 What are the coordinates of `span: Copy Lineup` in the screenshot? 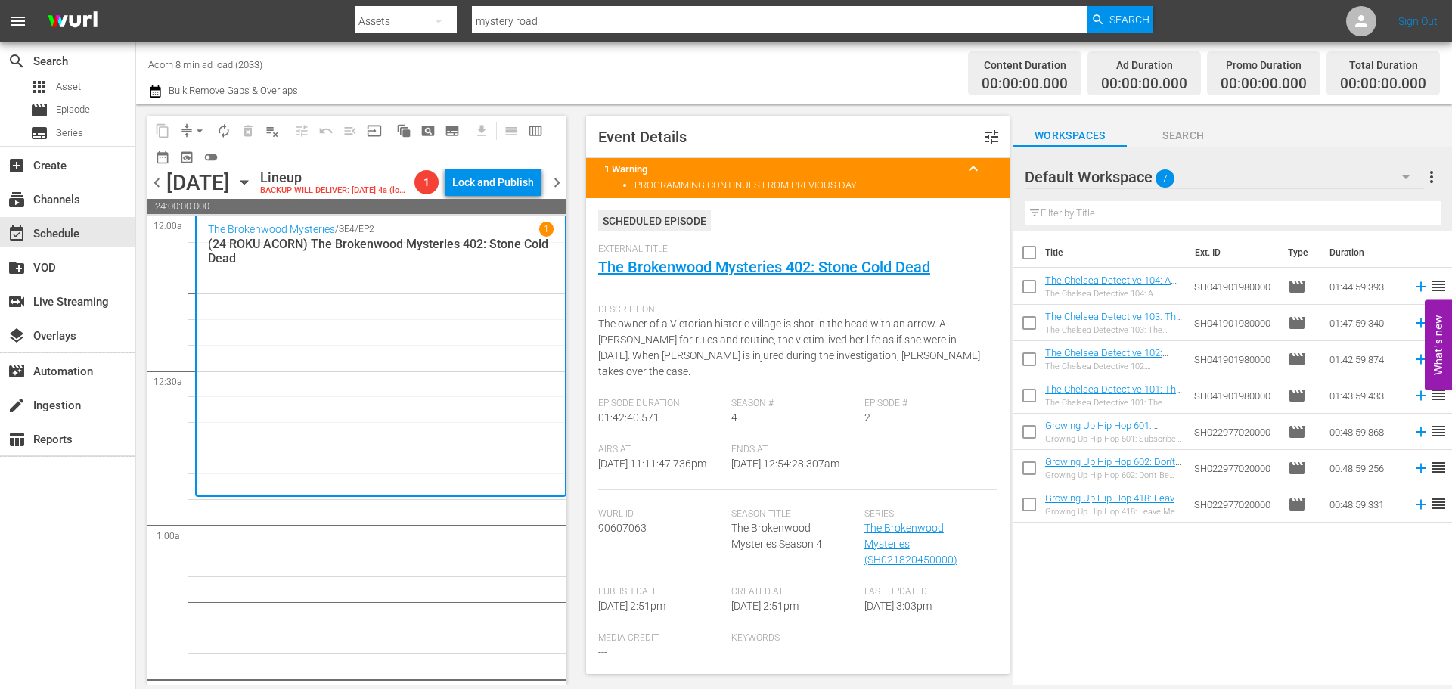 It's located at (163, 131).